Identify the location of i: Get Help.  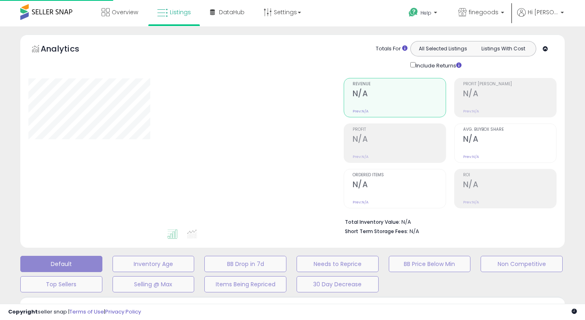
(413, 12).